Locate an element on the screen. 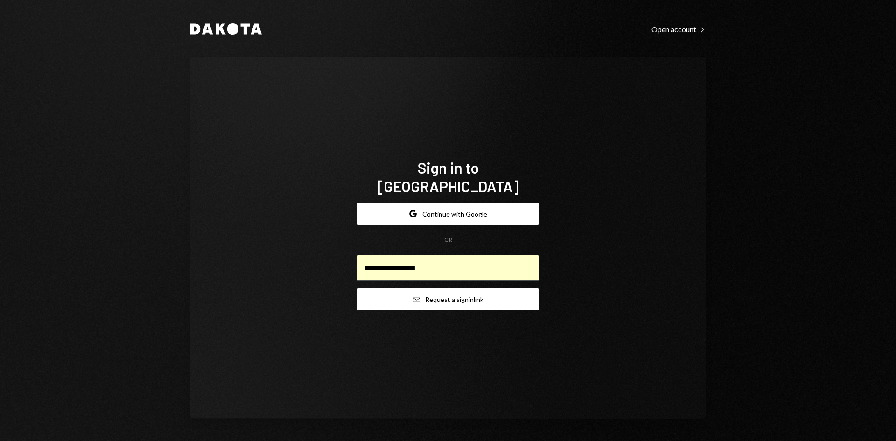 This screenshot has height=441, width=896. button: Continue with Google is located at coordinates (448, 214).